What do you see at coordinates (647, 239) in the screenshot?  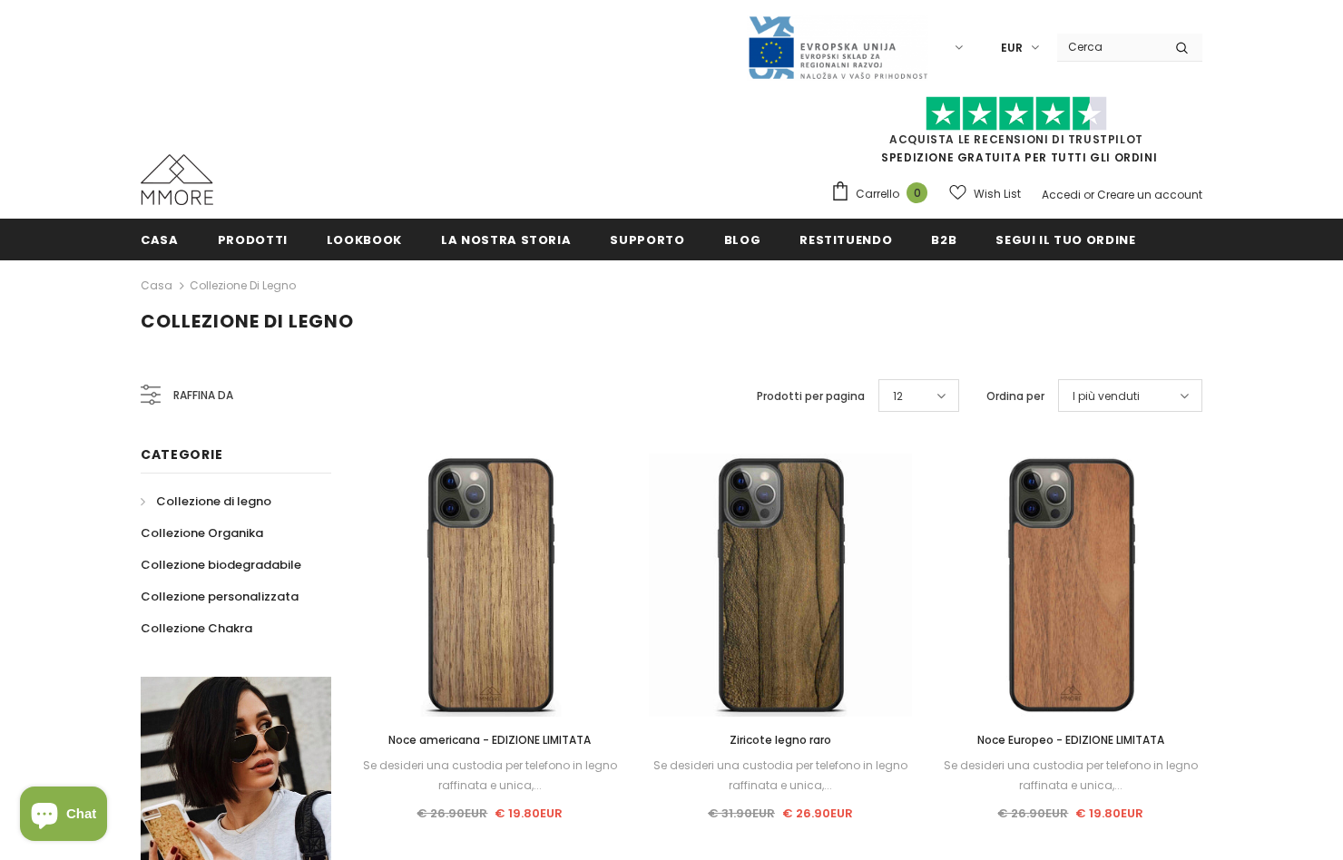 I see `span: supporto` at bounding box center [647, 239].